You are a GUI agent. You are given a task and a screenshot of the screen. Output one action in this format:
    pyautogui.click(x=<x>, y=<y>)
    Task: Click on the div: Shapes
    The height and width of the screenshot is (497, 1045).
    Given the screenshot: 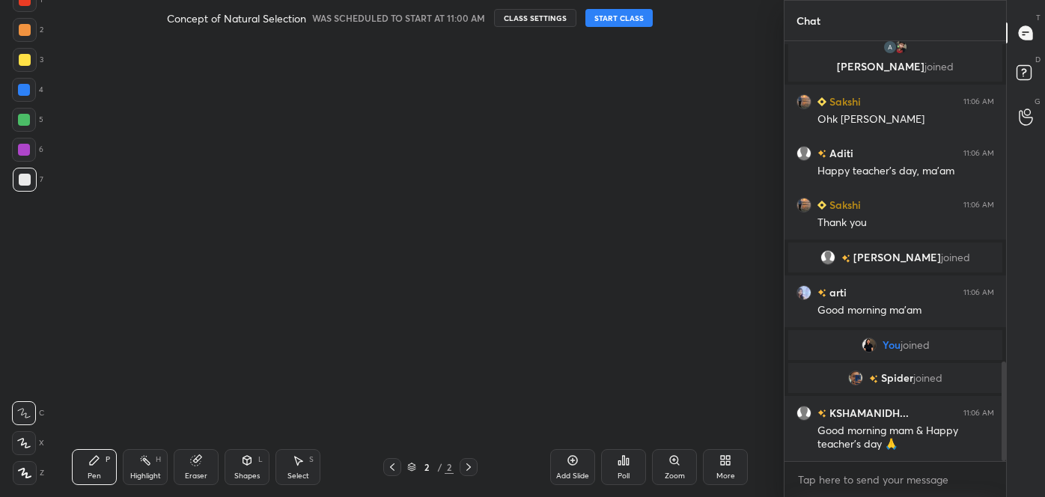 What is the action you would take?
    pyautogui.click(x=247, y=476)
    